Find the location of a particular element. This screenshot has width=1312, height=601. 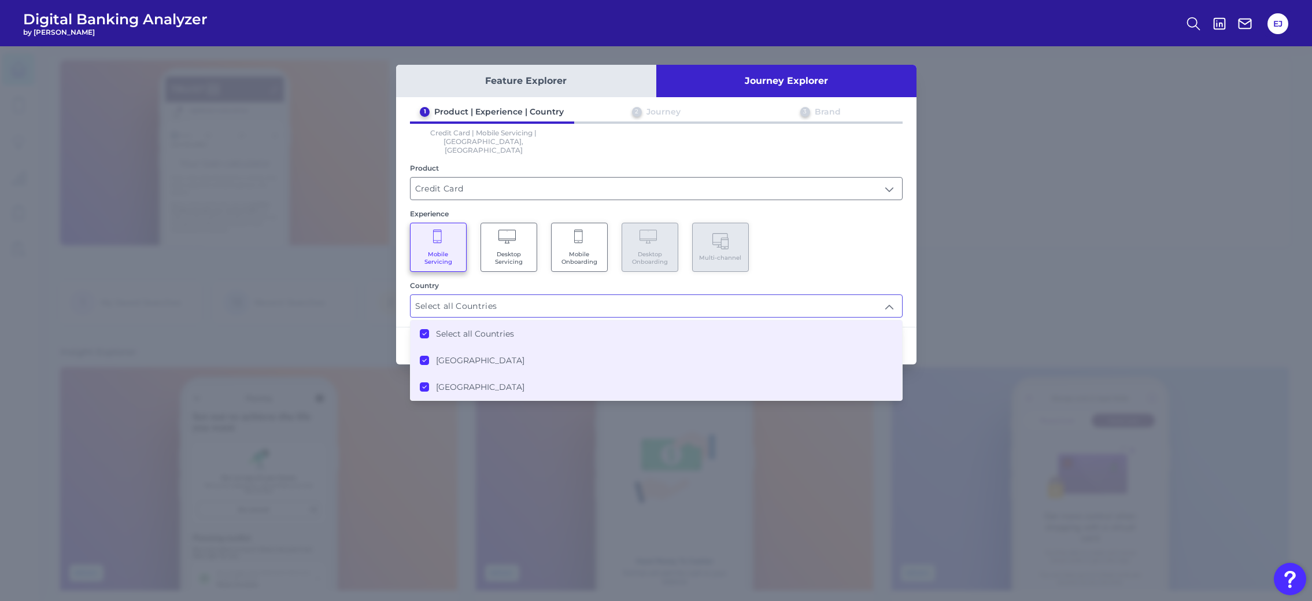

button: Multi-channel is located at coordinates (721, 247).